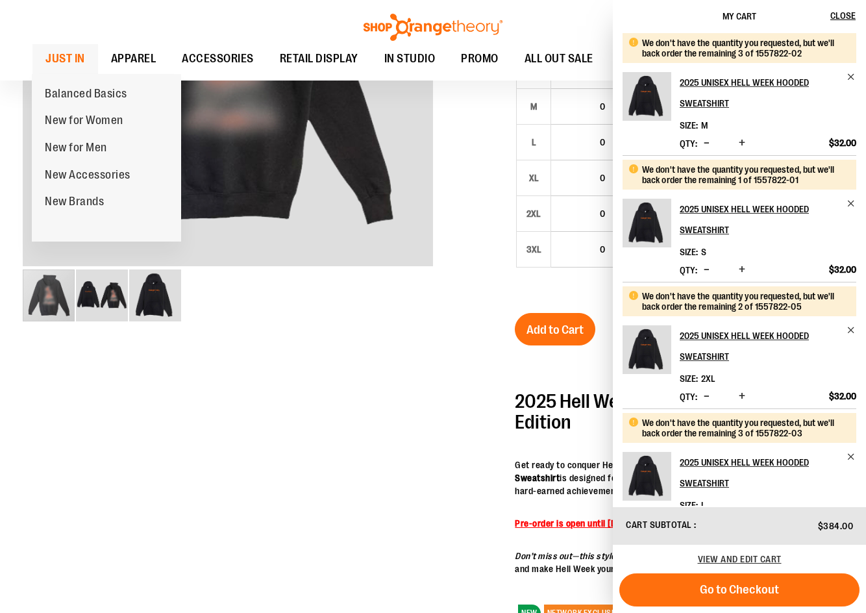  What do you see at coordinates (703, 505) in the screenshot?
I see `span: L` at bounding box center [703, 505].